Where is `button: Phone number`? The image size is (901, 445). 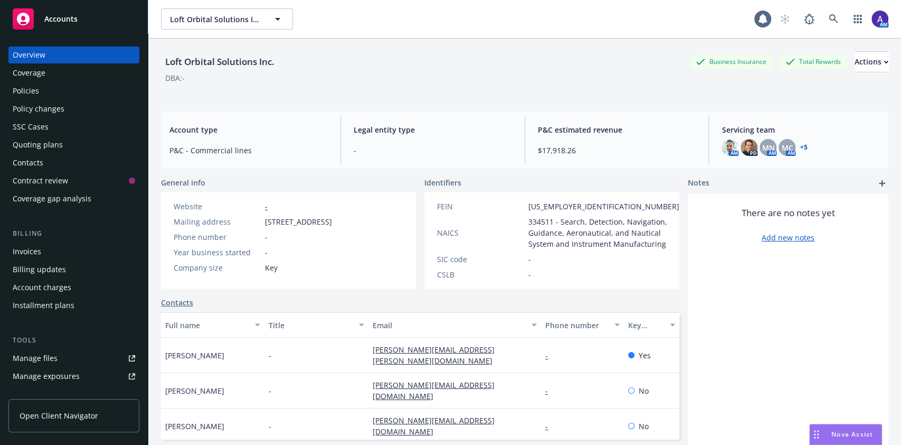
button: Phone number is located at coordinates (582, 325).